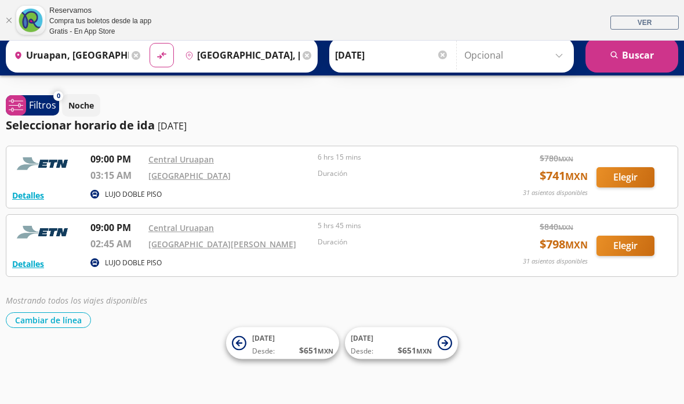 Image resolution: width=684 pixels, height=404 pixels. I want to click on p: Filtros, so click(42, 105).